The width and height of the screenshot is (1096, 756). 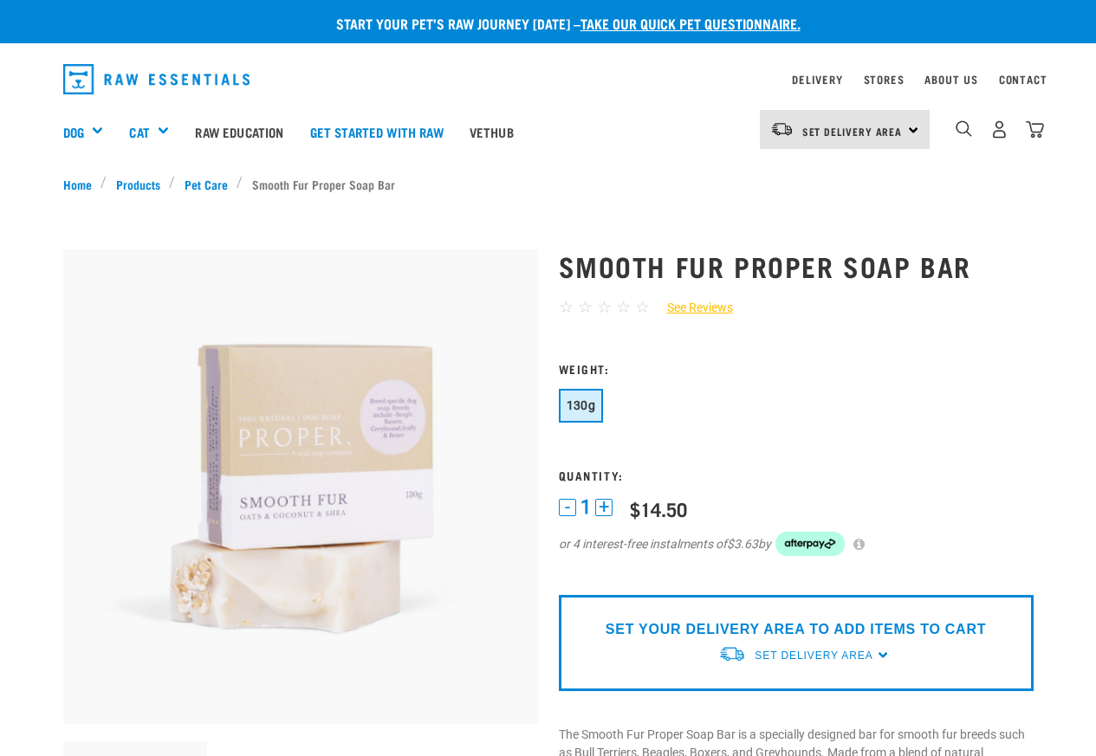 What do you see at coordinates (658, 509) in the screenshot?
I see `div: $14.50` at bounding box center [658, 509].